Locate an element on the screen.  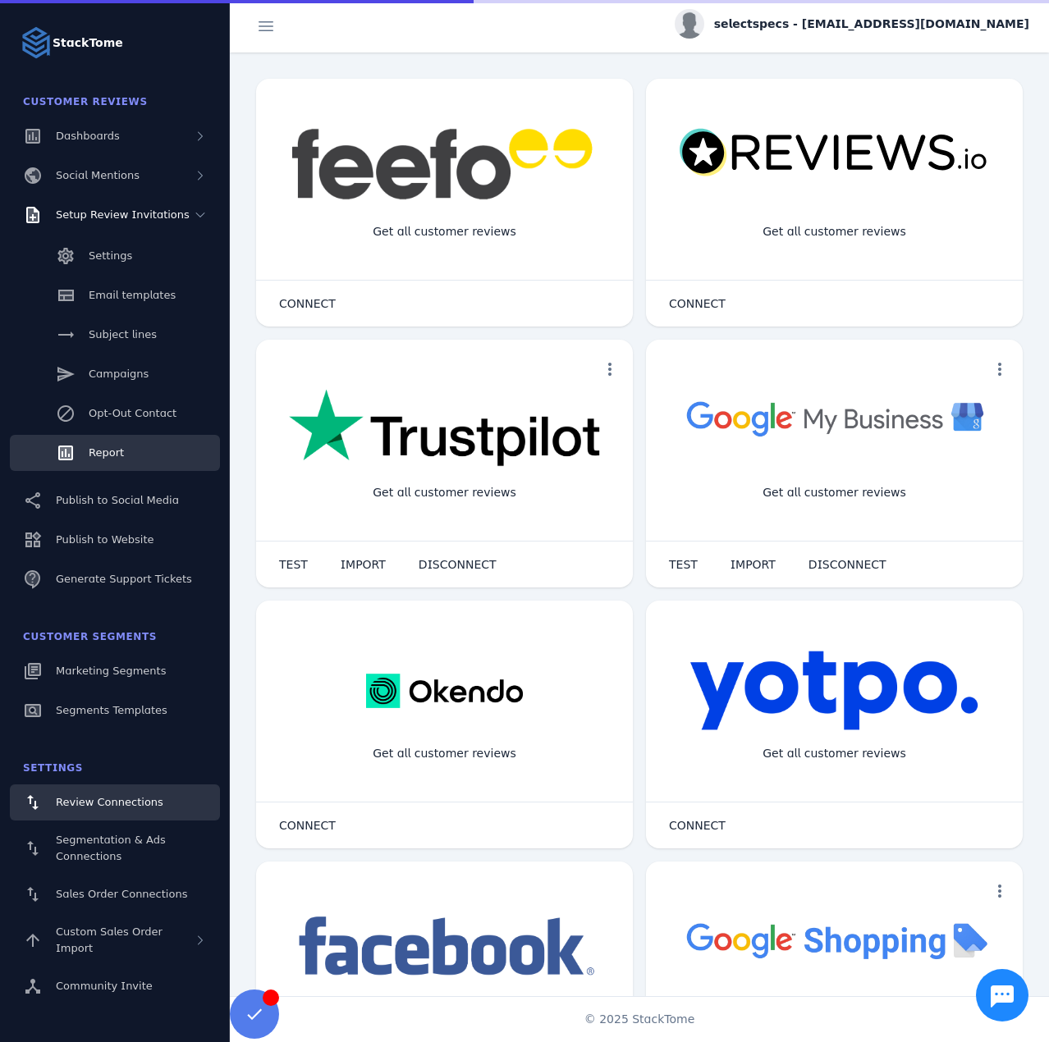
span: Sales Order Connections is located at coordinates (121, 894).